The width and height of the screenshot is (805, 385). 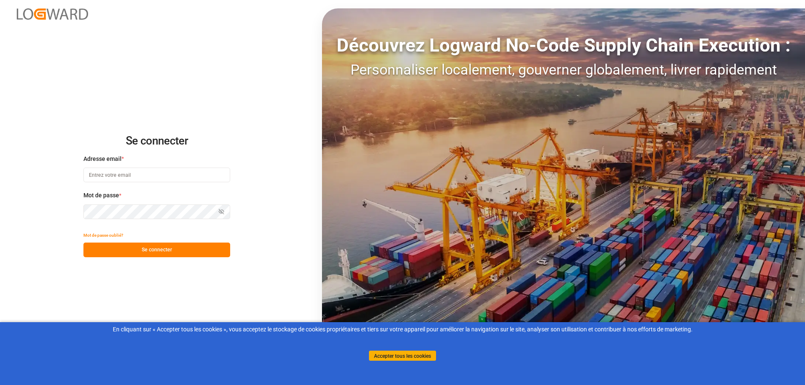 What do you see at coordinates (403, 356) in the screenshot?
I see `font: Accepter tous les cookies` at bounding box center [403, 356].